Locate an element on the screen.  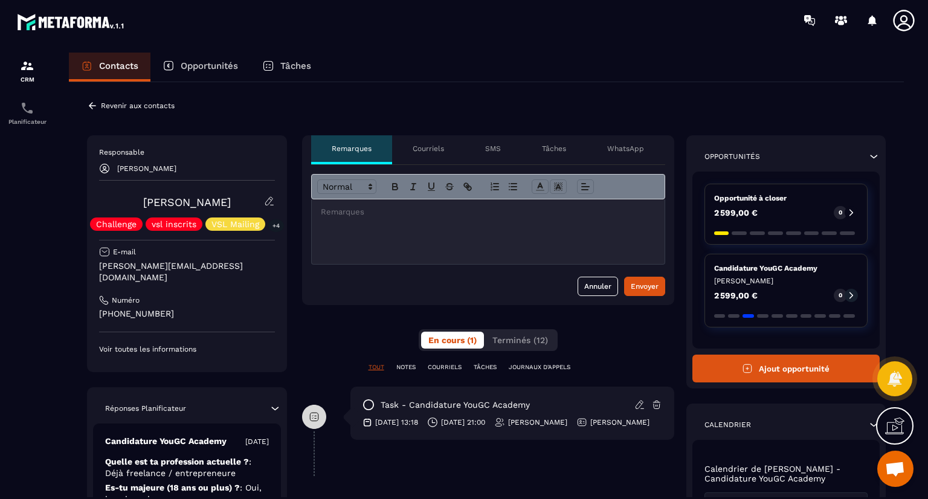
p: E-mail is located at coordinates (124, 252).